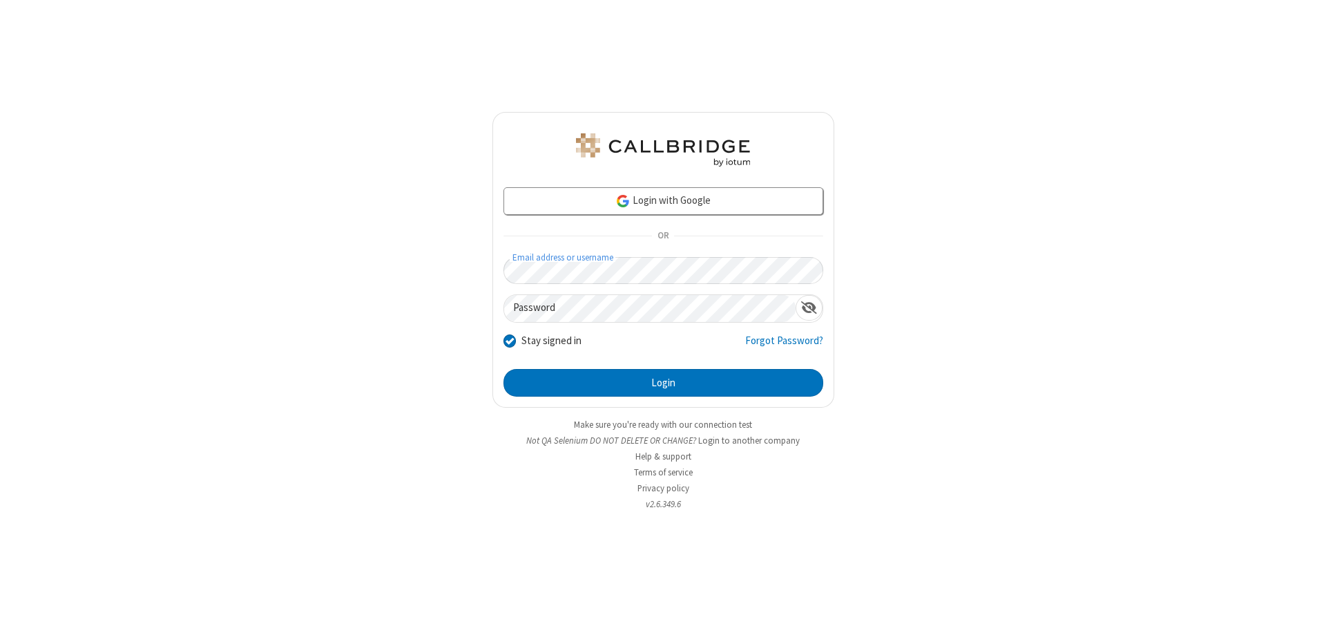 The width and height of the screenshot is (1326, 633). What do you see at coordinates (663, 236) in the screenshot?
I see `span: OR` at bounding box center [663, 236].